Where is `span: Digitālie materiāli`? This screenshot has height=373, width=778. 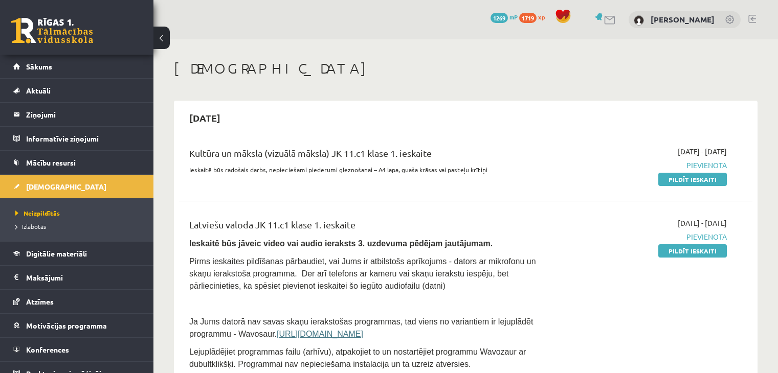
span: Digitālie materiāli is located at coordinates (56, 254).